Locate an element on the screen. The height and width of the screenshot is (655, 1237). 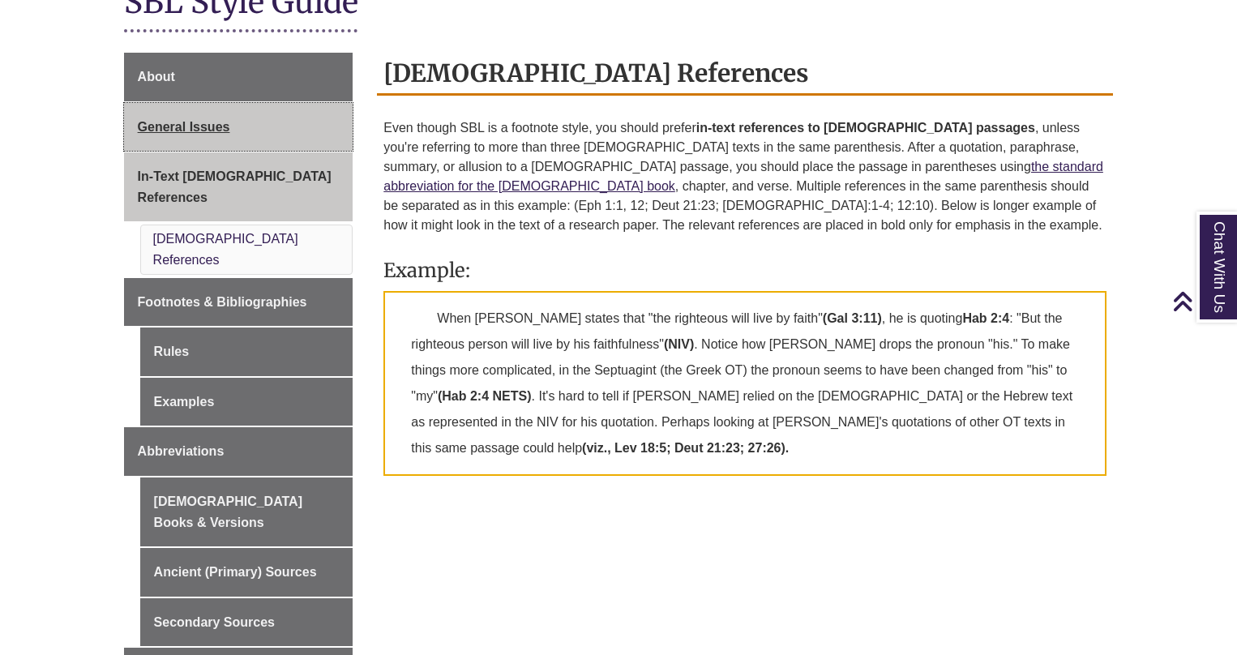
strong: Hab 2:4 is located at coordinates (986, 318).